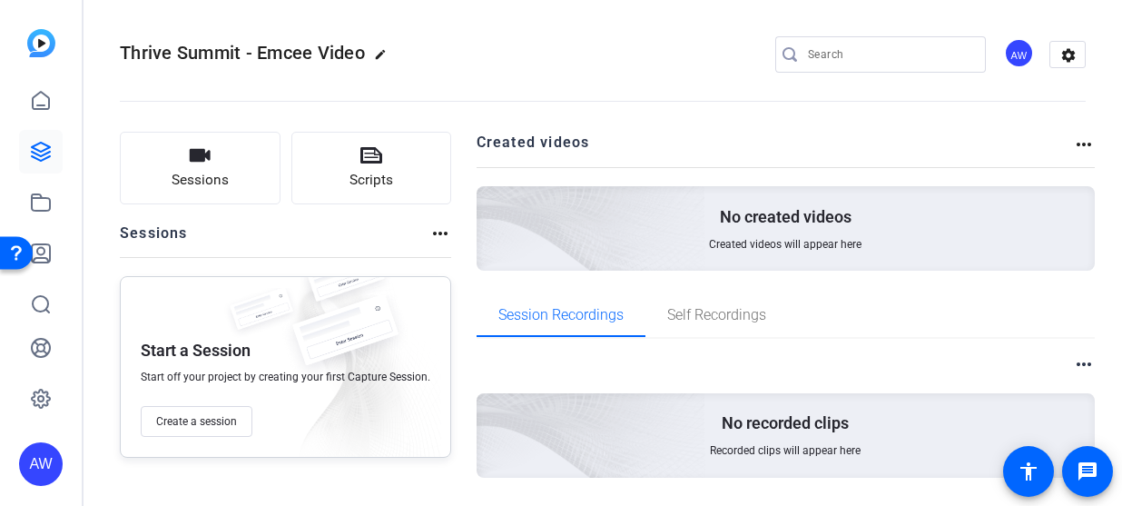 This screenshot has height=506, width=1122. Describe the element at coordinates (1019, 54) in the screenshot. I see `ngx-avatar: Ava Wells` at that location.